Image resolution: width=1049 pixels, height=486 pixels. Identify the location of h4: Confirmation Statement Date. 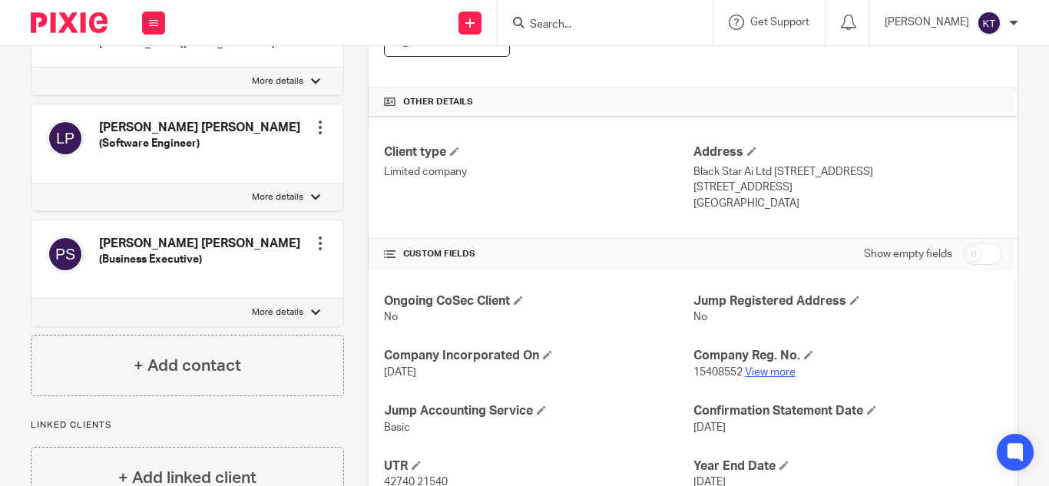
(848, 411).